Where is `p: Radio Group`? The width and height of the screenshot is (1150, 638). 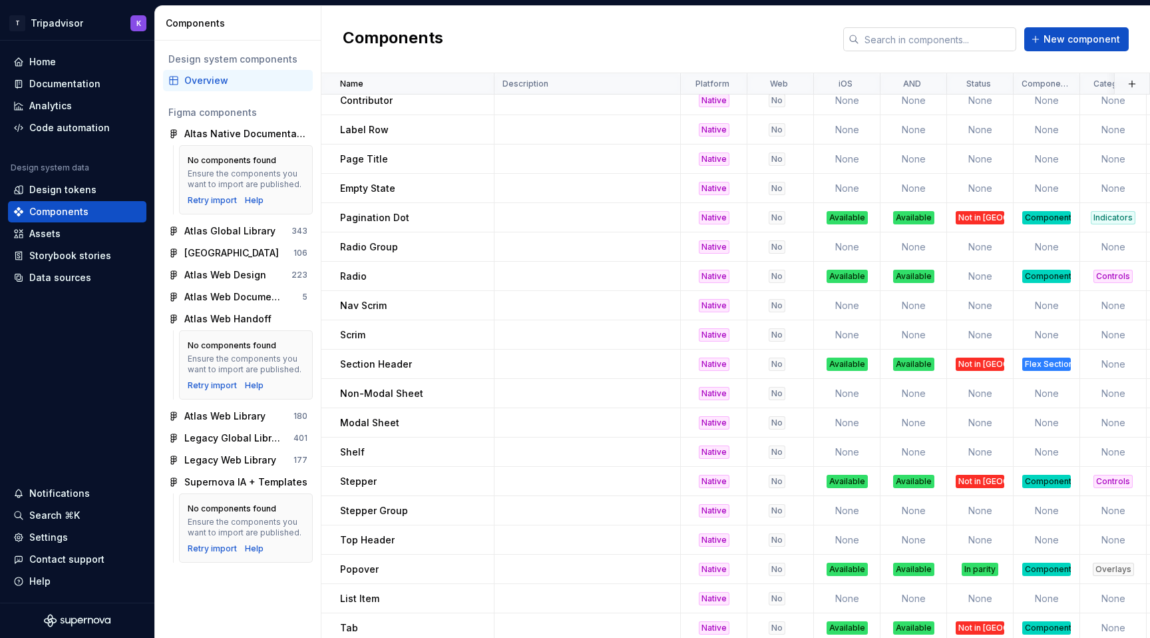 p: Radio Group is located at coordinates (369, 247).